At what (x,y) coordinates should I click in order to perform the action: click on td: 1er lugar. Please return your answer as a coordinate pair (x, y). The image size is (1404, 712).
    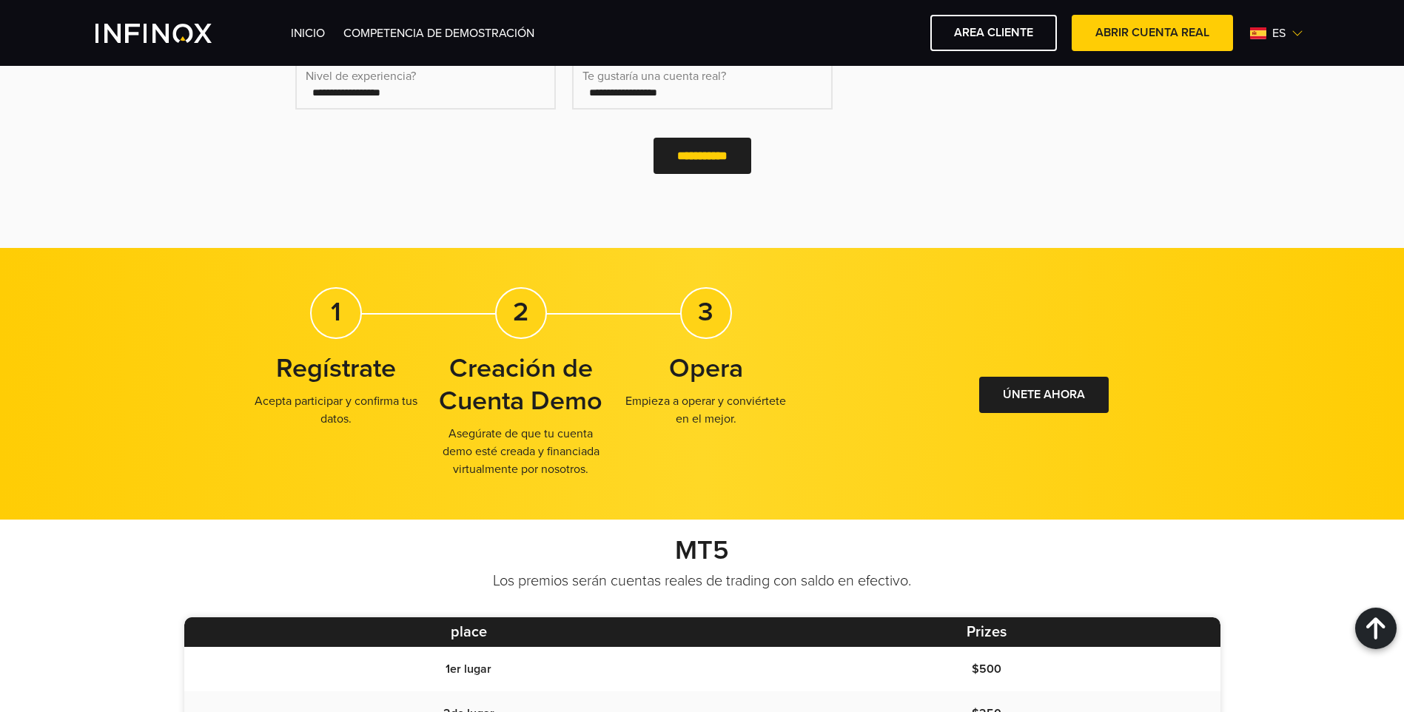
    Looking at the image, I should click on (469, 669).